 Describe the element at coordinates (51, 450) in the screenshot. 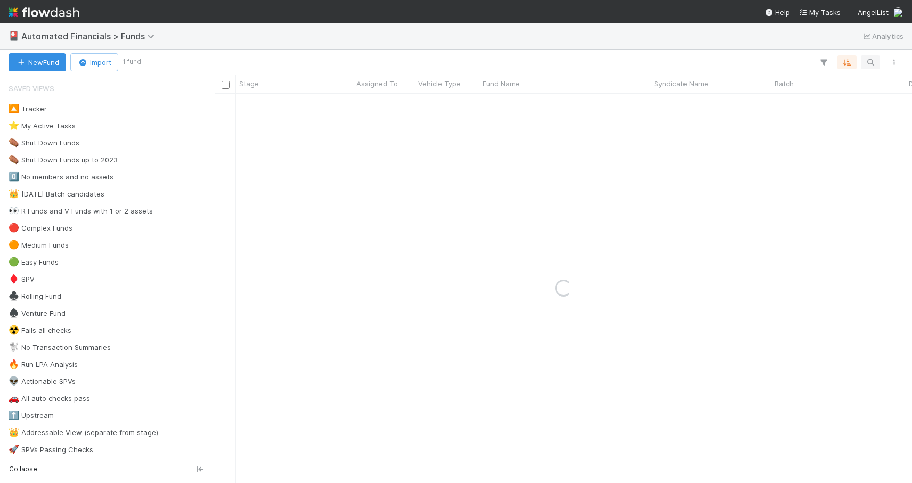

I see `div: SPVs Passing Checks` at that location.